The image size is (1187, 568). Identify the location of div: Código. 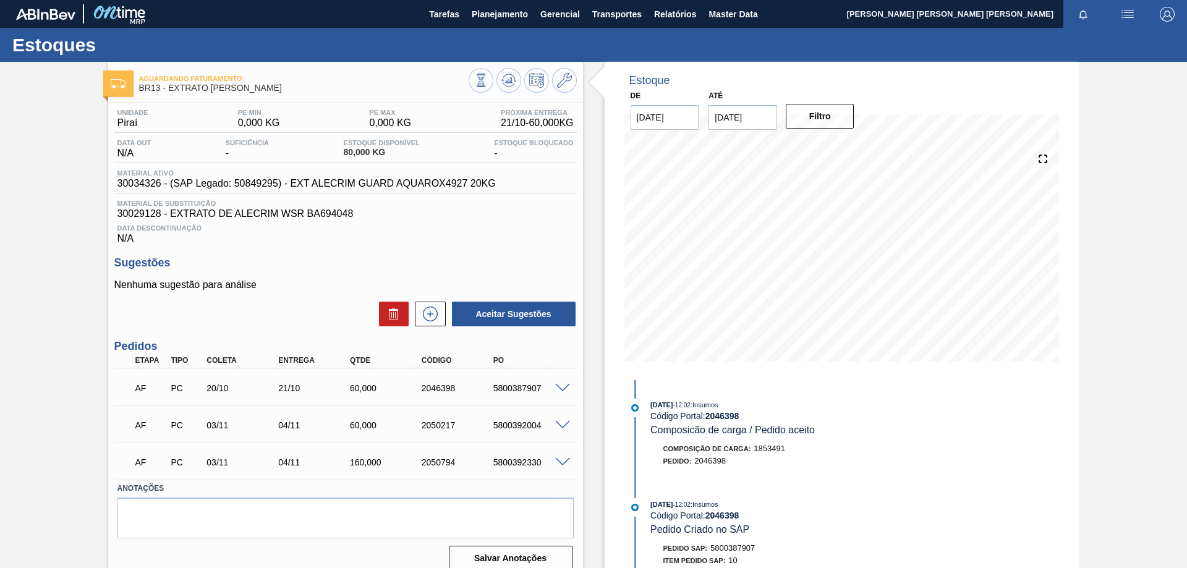
(459, 361).